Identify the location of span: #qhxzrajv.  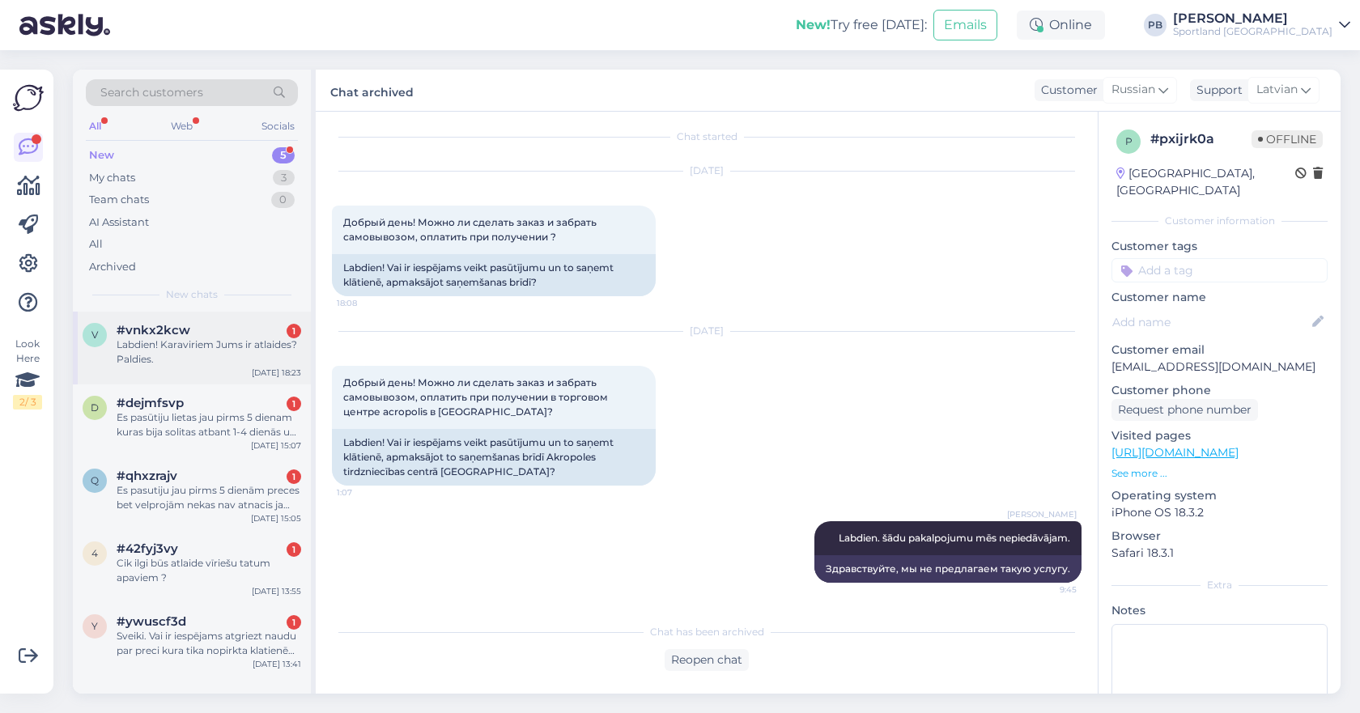
(147, 476).